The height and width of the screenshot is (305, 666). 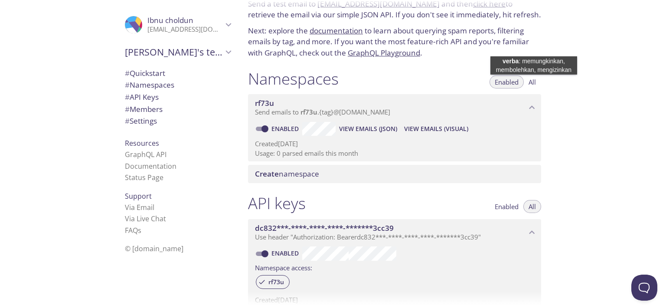 I want to click on p: Usage: 0 parsed emails this month, so click(x=395, y=153).